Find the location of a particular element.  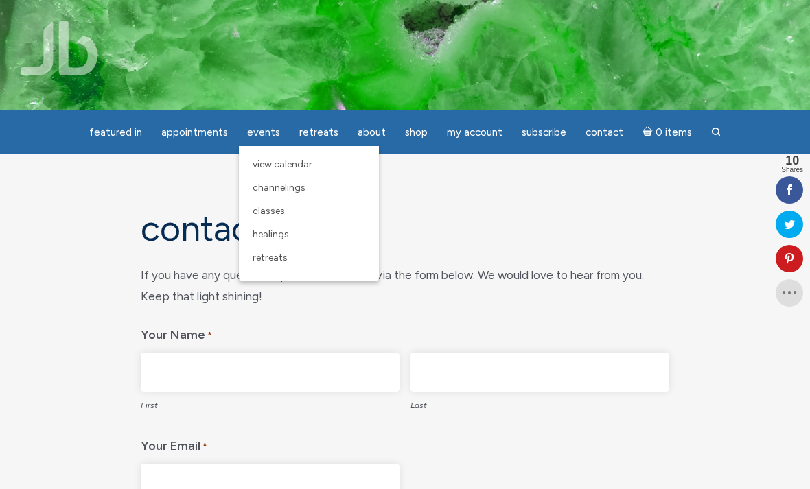

a: Jamie Butler. The Everyday Medium is located at coordinates (59, 48).